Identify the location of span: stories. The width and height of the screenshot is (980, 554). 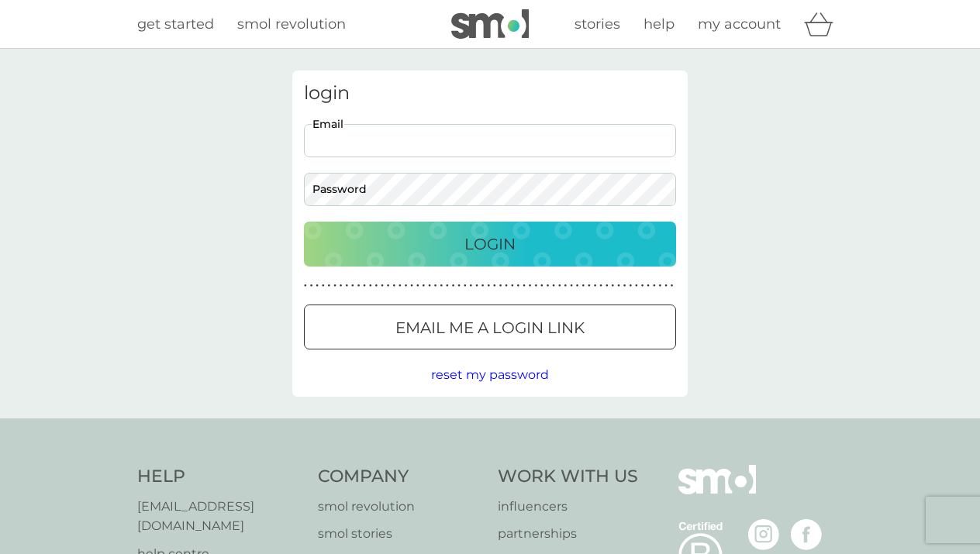
(597, 24).